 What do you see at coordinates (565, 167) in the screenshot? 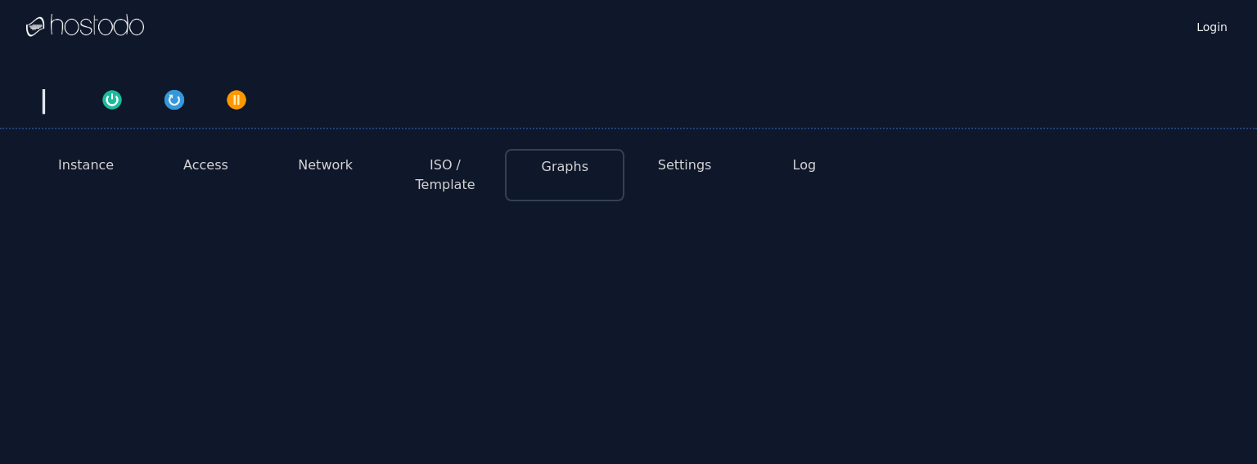
I see `button: Graphs` at bounding box center [565, 167].